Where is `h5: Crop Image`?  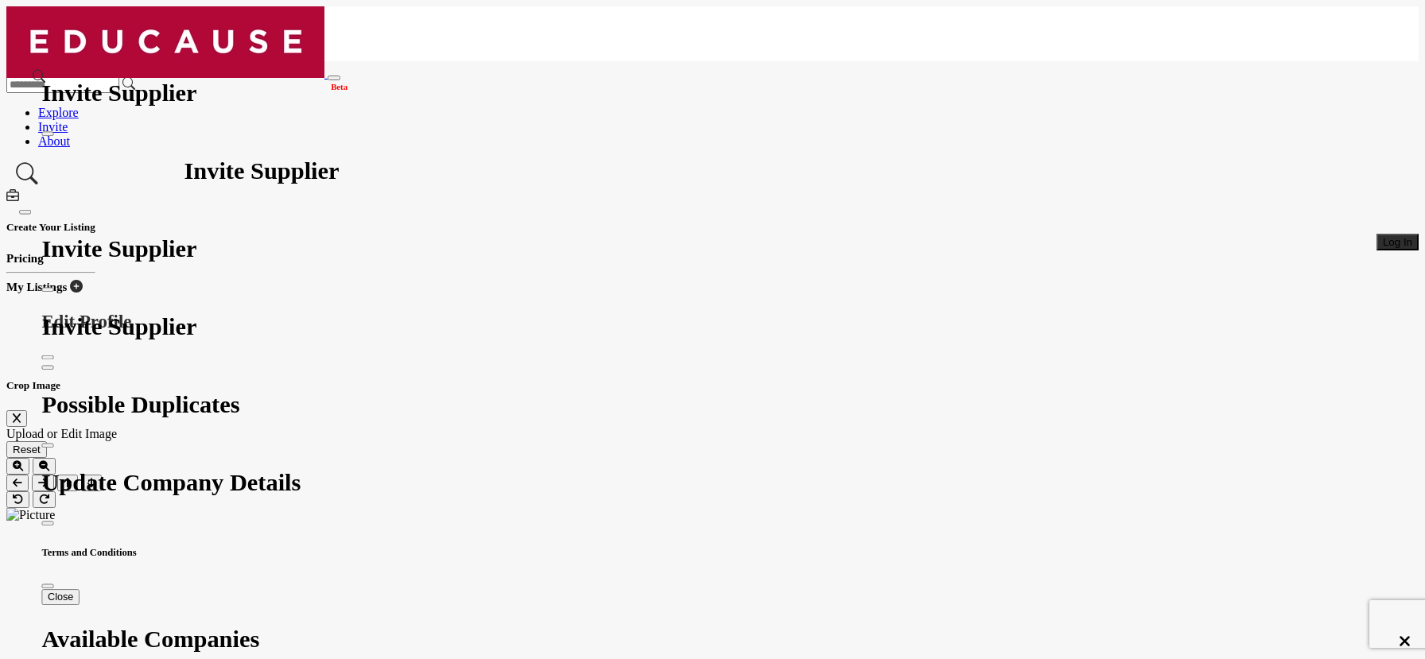
h5: Crop Image is located at coordinates (712, 386).